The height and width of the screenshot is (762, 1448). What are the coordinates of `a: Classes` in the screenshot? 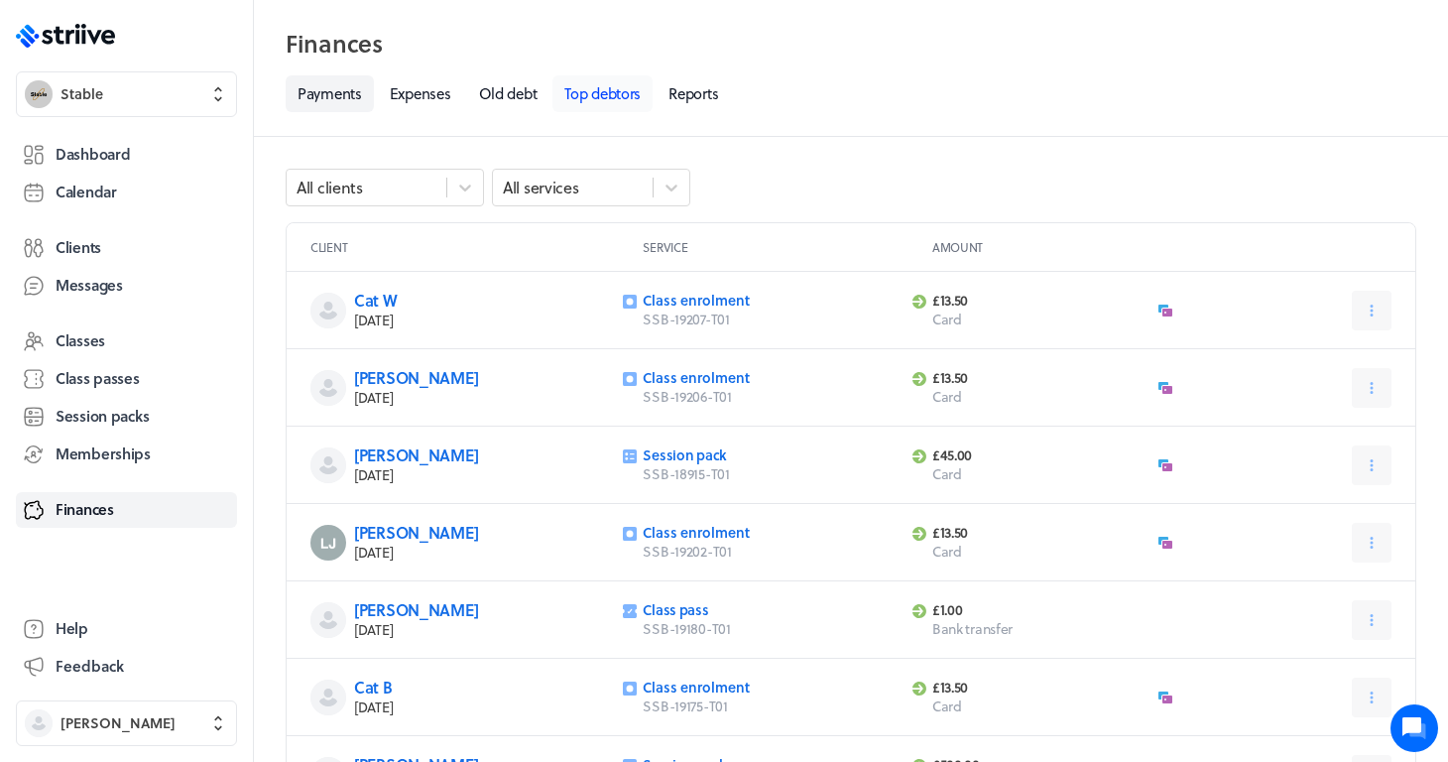 It's located at (126, 341).